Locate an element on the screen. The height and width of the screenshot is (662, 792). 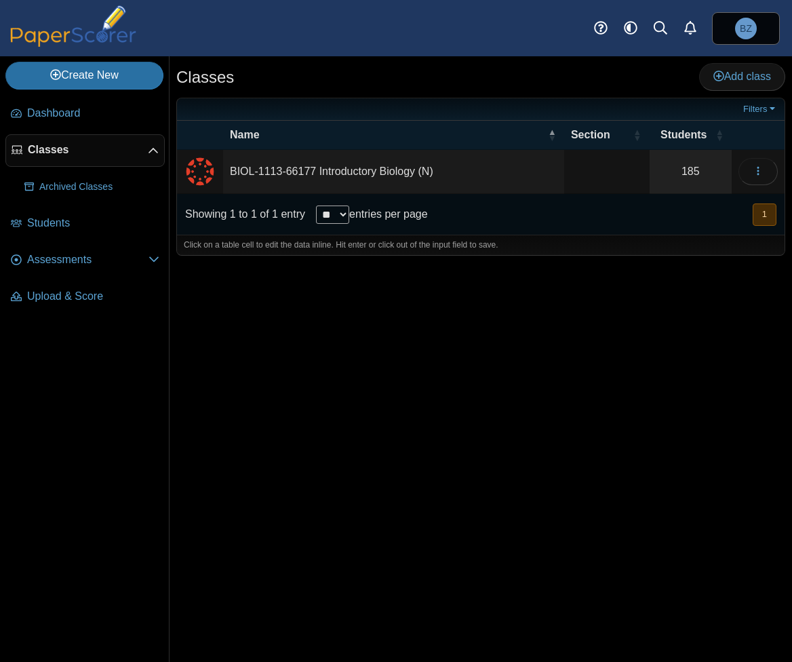
a: Assessments is located at coordinates (85, 260).